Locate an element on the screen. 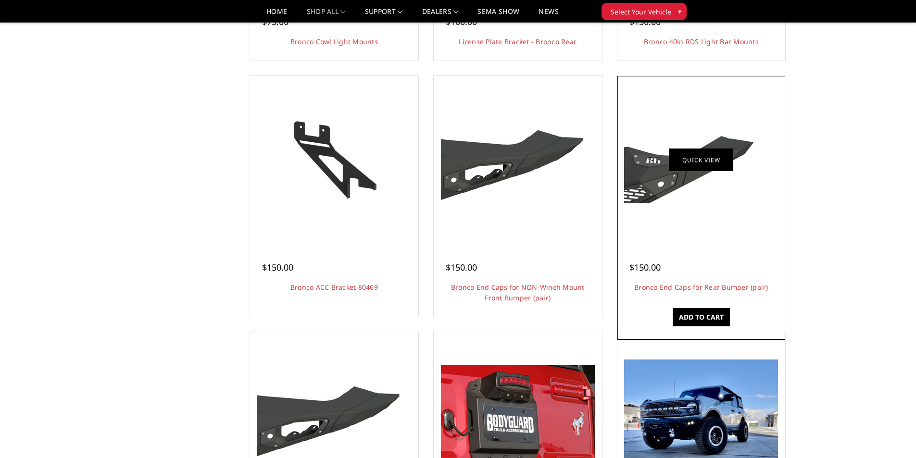 The width and height of the screenshot is (916, 458). a: Home is located at coordinates (277, 15).